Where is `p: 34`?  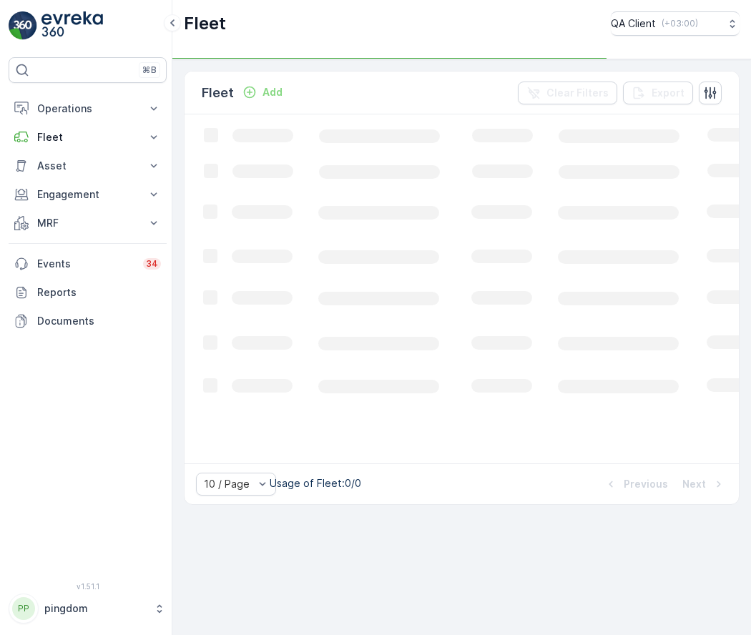 p: 34 is located at coordinates (152, 264).